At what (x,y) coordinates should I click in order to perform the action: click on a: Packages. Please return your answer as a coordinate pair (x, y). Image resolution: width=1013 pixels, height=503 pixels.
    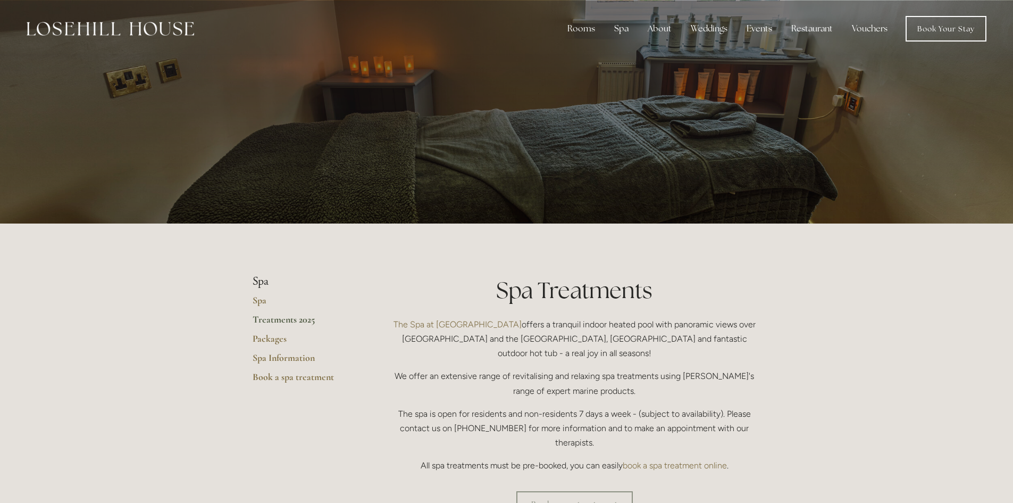
    Looking at the image, I should click on (303, 342).